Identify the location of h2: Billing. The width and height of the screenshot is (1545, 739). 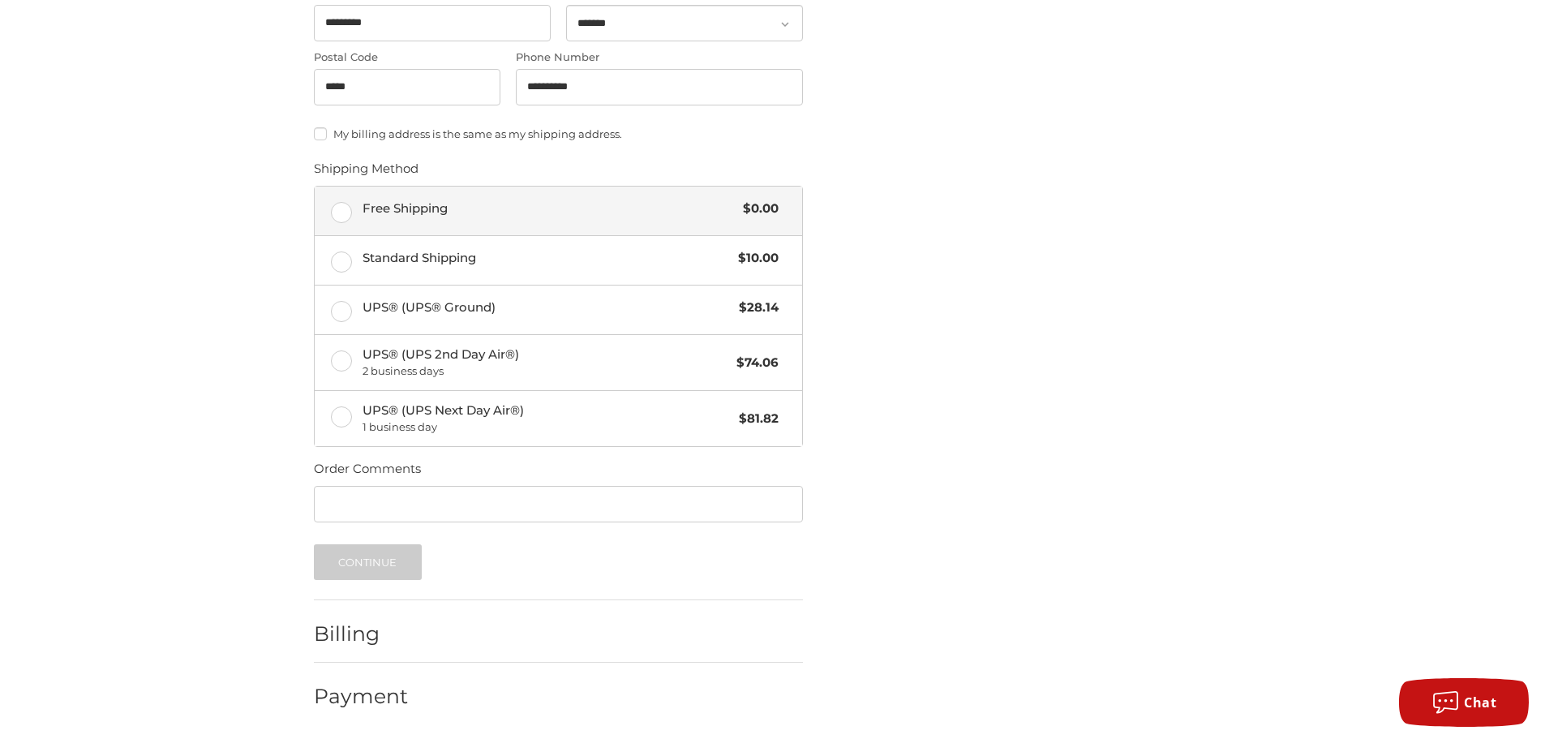
(361, 633).